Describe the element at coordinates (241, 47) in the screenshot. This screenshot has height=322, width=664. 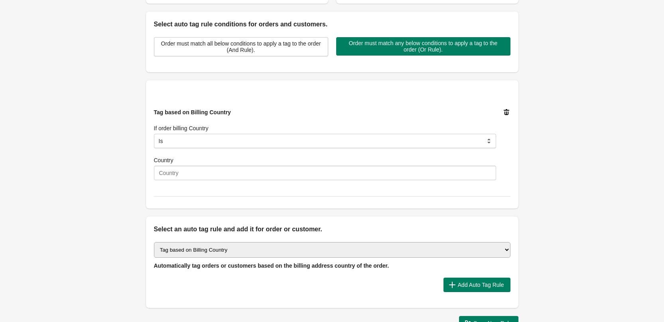
I see `button: Order must match all below conditions to apply a tag to the order (And Rule).` at that location.